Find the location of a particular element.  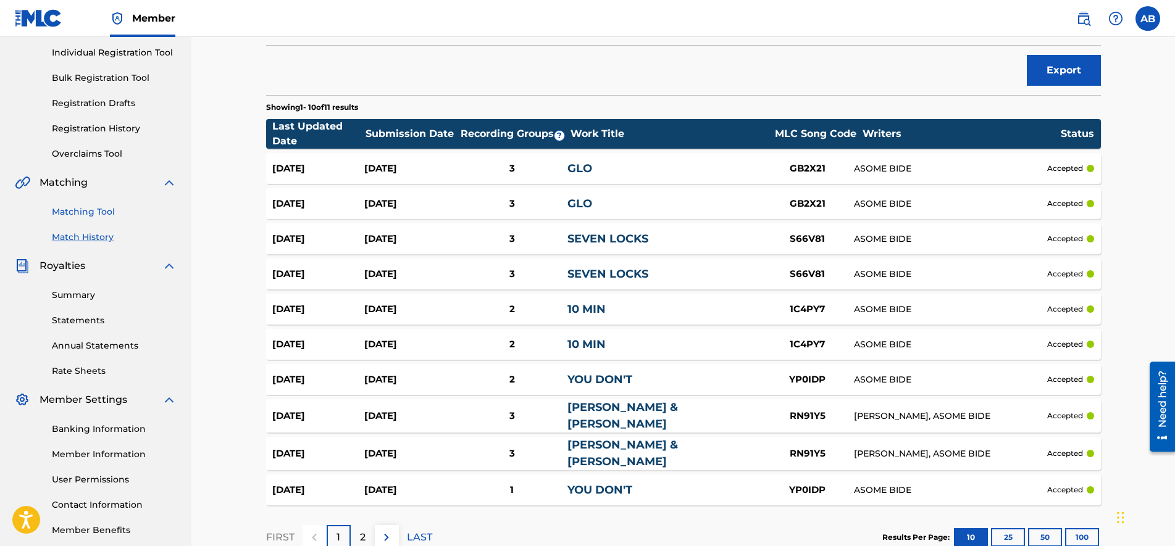

div: Chat Widget is located at coordinates (1144, 517).